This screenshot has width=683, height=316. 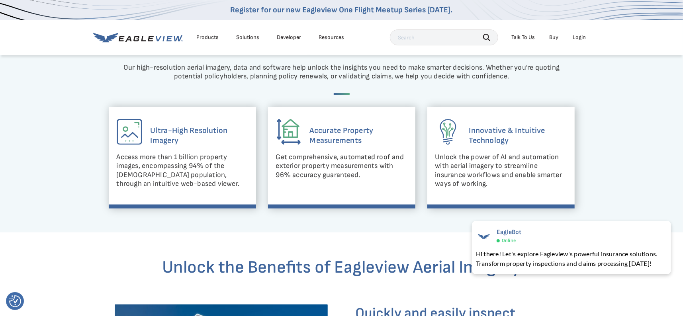 What do you see at coordinates (342, 267) in the screenshot?
I see `h3: Unlock the Benefits of Eagleview Aerial Imagery` at bounding box center [342, 267].